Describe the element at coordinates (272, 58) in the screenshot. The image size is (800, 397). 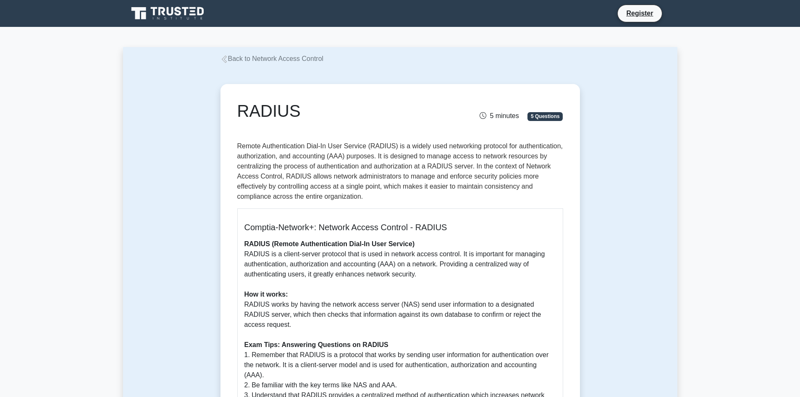
I see `a: Back to Network Access Control` at that location.